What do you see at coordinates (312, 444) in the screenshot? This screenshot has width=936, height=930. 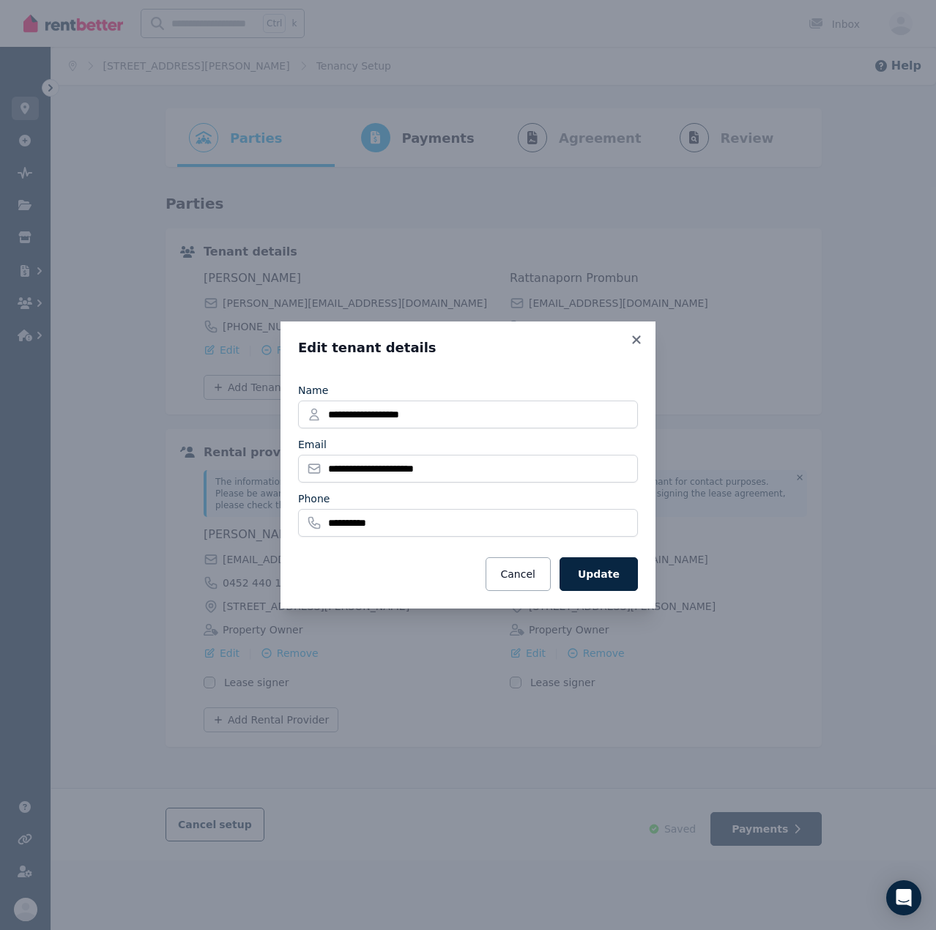 I see `label: Email` at bounding box center [312, 444].